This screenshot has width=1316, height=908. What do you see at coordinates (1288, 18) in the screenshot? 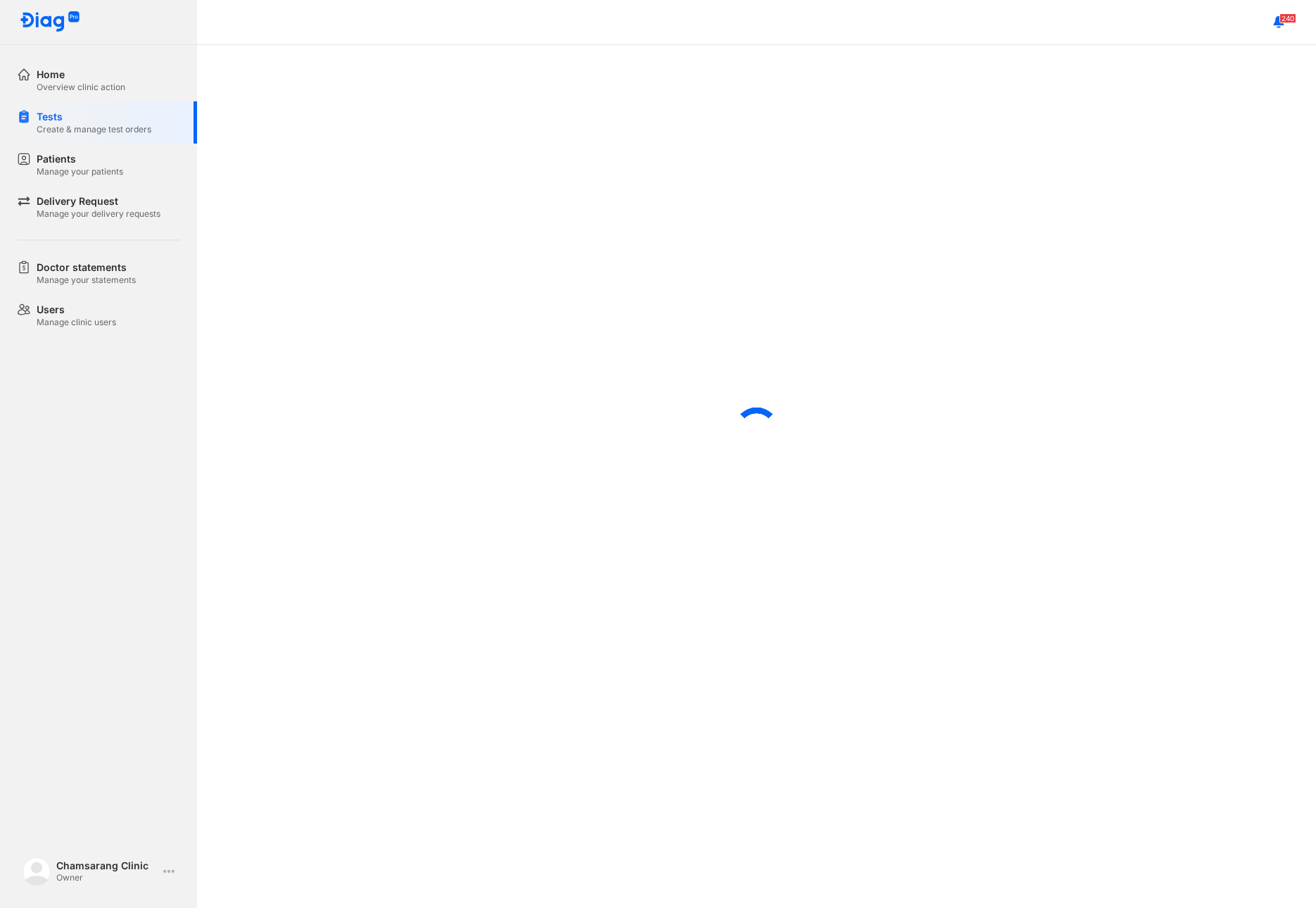
I see `span: 240` at bounding box center [1288, 18].